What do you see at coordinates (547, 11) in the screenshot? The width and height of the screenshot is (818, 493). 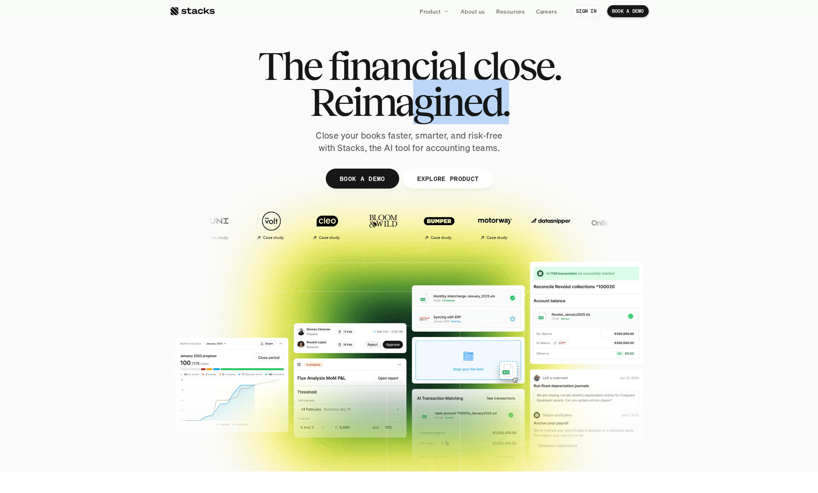 I see `a: Careers` at bounding box center [547, 11].